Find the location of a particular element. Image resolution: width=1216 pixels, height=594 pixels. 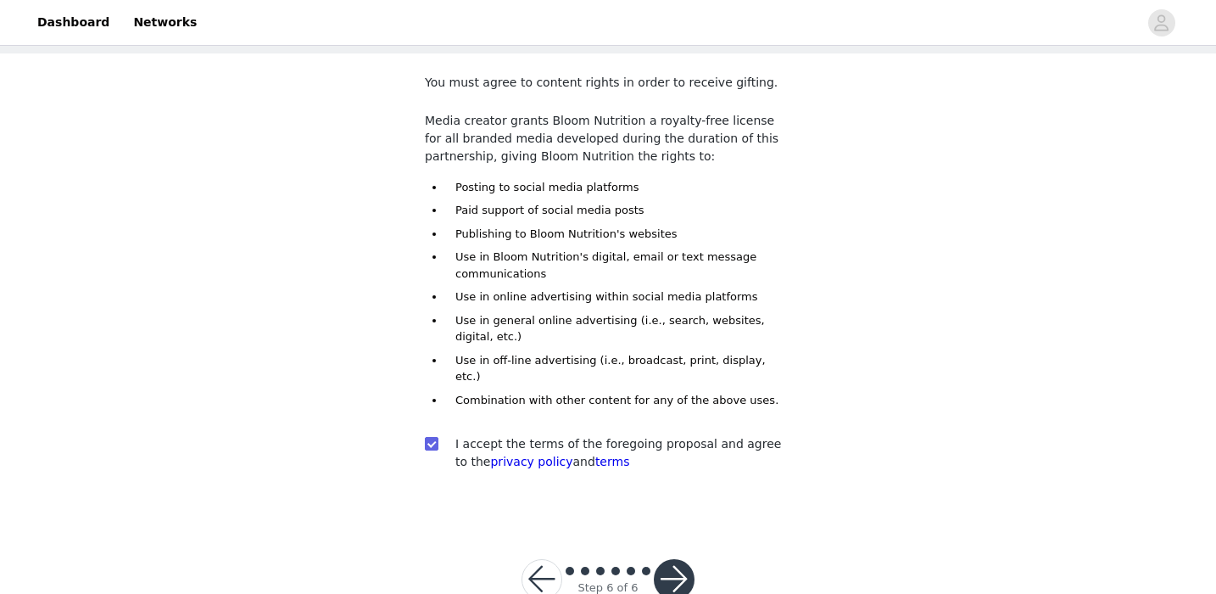

a: Networks is located at coordinates (165, 22).